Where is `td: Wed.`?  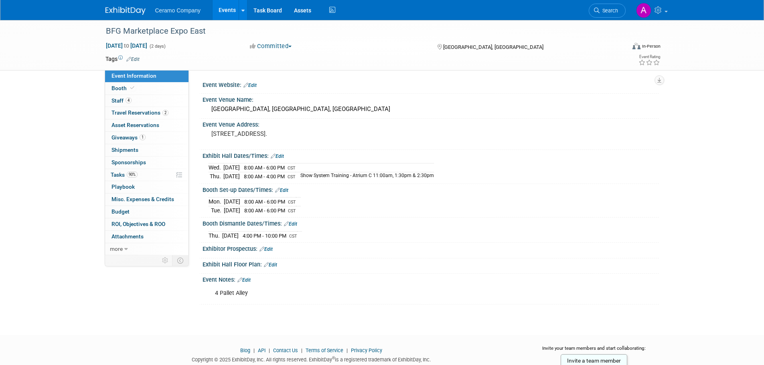 td: Wed. is located at coordinates (216, 168).